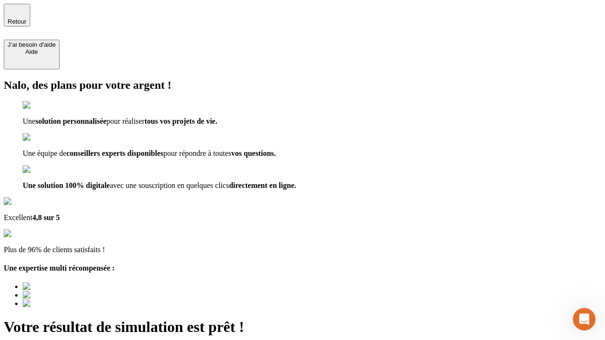 This screenshot has width=605, height=340. Describe the element at coordinates (32, 44) in the screenshot. I see `div: J’ai besoin d'aide` at that location.